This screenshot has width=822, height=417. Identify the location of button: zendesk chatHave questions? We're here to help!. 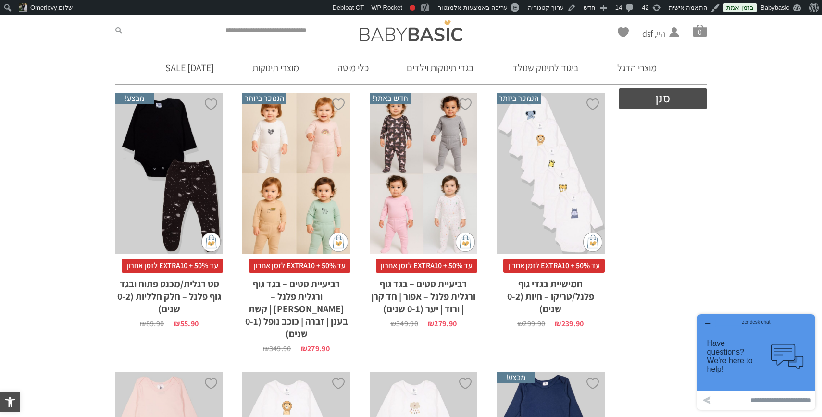
(63, 42).